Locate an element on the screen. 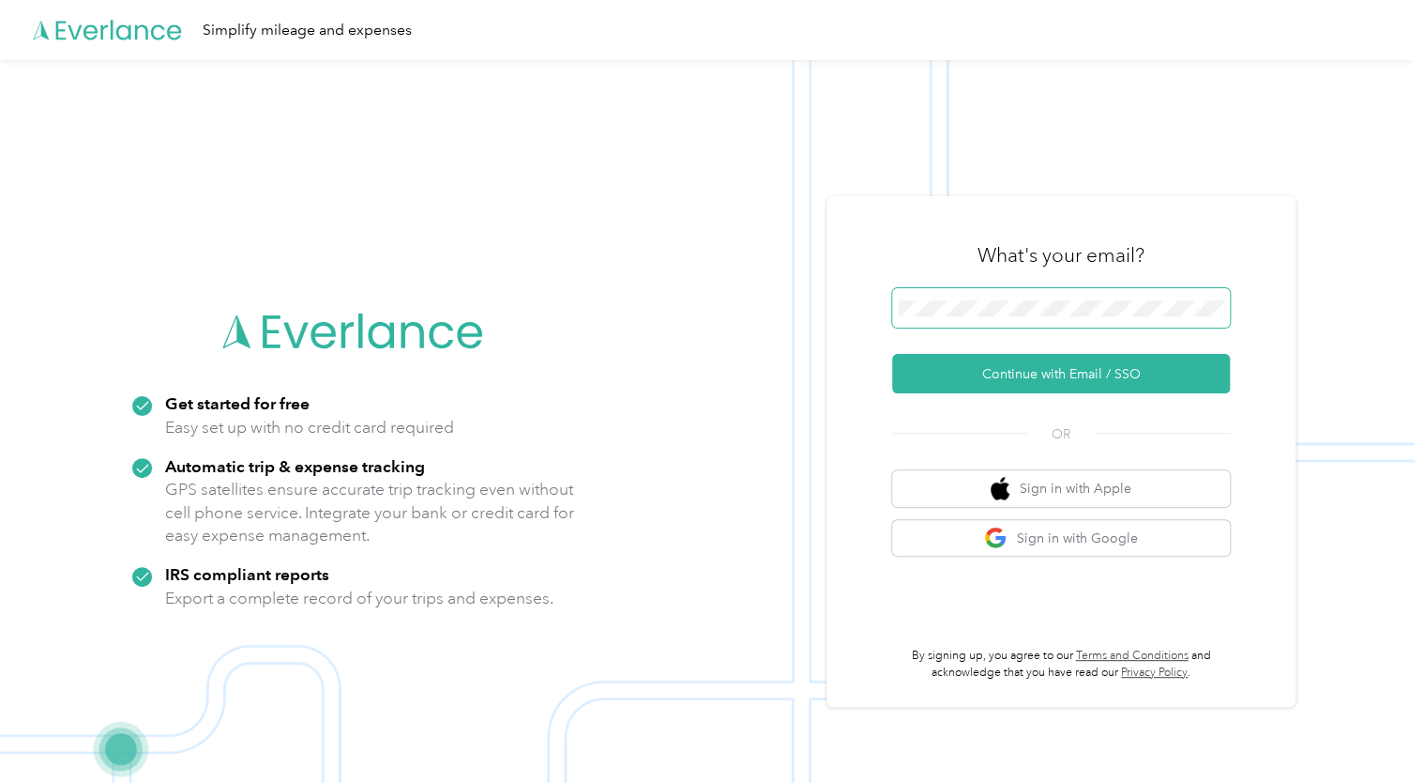 Image resolution: width=1424 pixels, height=783 pixels. img: google logo is located at coordinates (996, 538).